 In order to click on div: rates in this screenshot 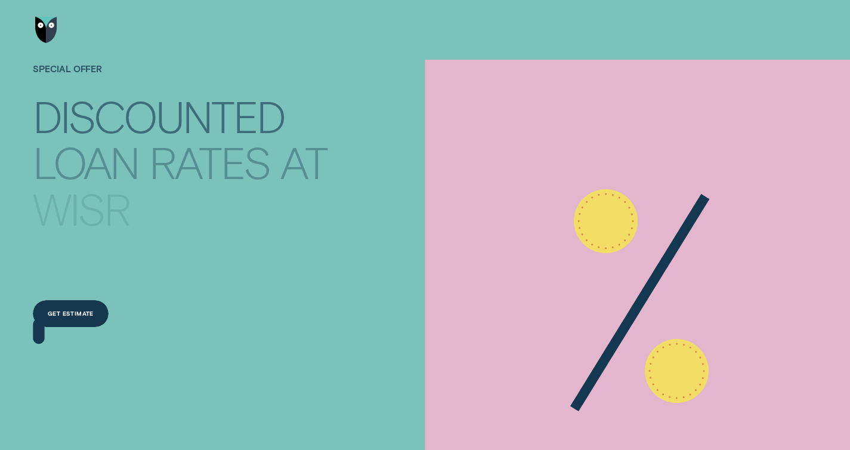, I will do `click(209, 162)`.